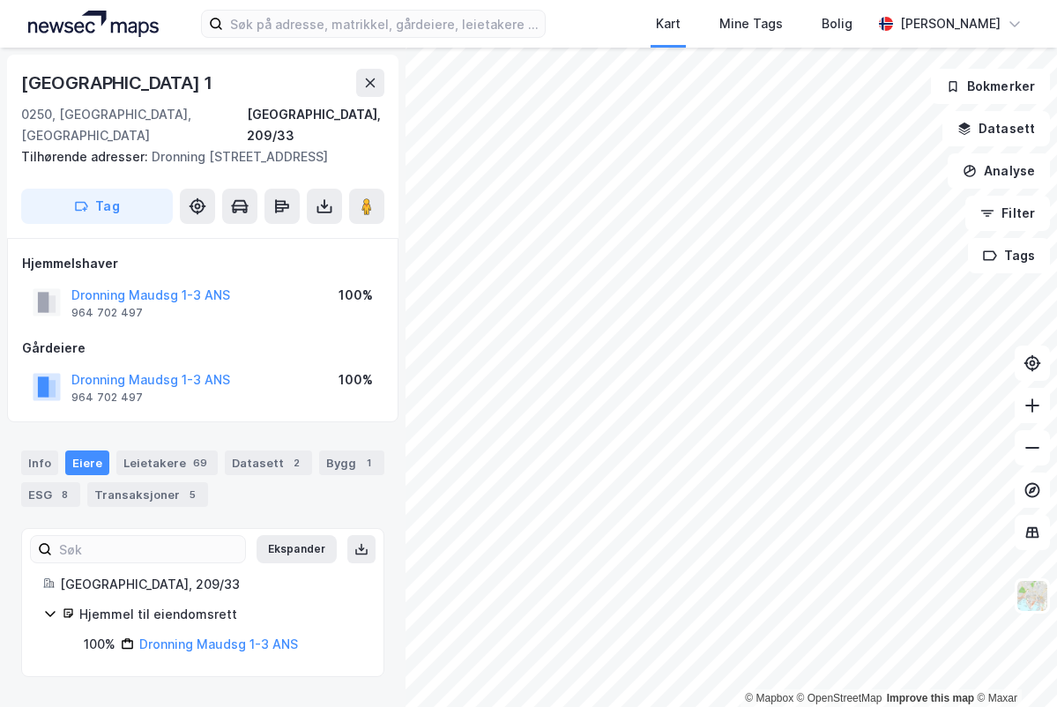 The height and width of the screenshot is (707, 1057). What do you see at coordinates (200, 463) in the screenshot?
I see `div: 69` at bounding box center [200, 463].